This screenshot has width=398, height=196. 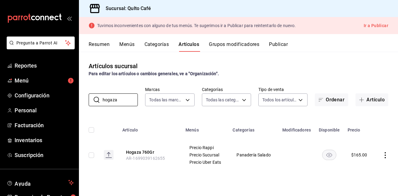 What do you see at coordinates (150, 128) in the screenshot?
I see `th: Artículo` at bounding box center [150, 128].